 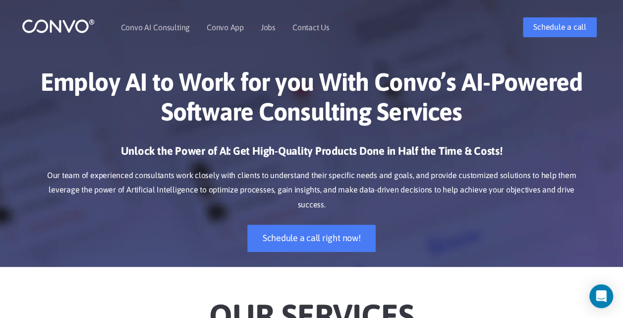 What do you see at coordinates (268, 27) in the screenshot?
I see `a: Jobs` at bounding box center [268, 27].